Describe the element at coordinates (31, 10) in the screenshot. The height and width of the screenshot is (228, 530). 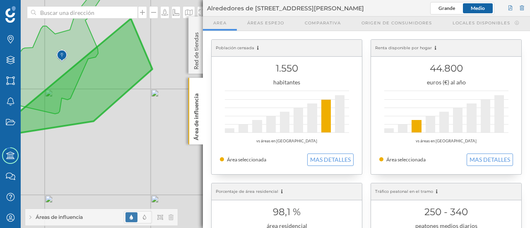
I see `span: Soporte` at that location.